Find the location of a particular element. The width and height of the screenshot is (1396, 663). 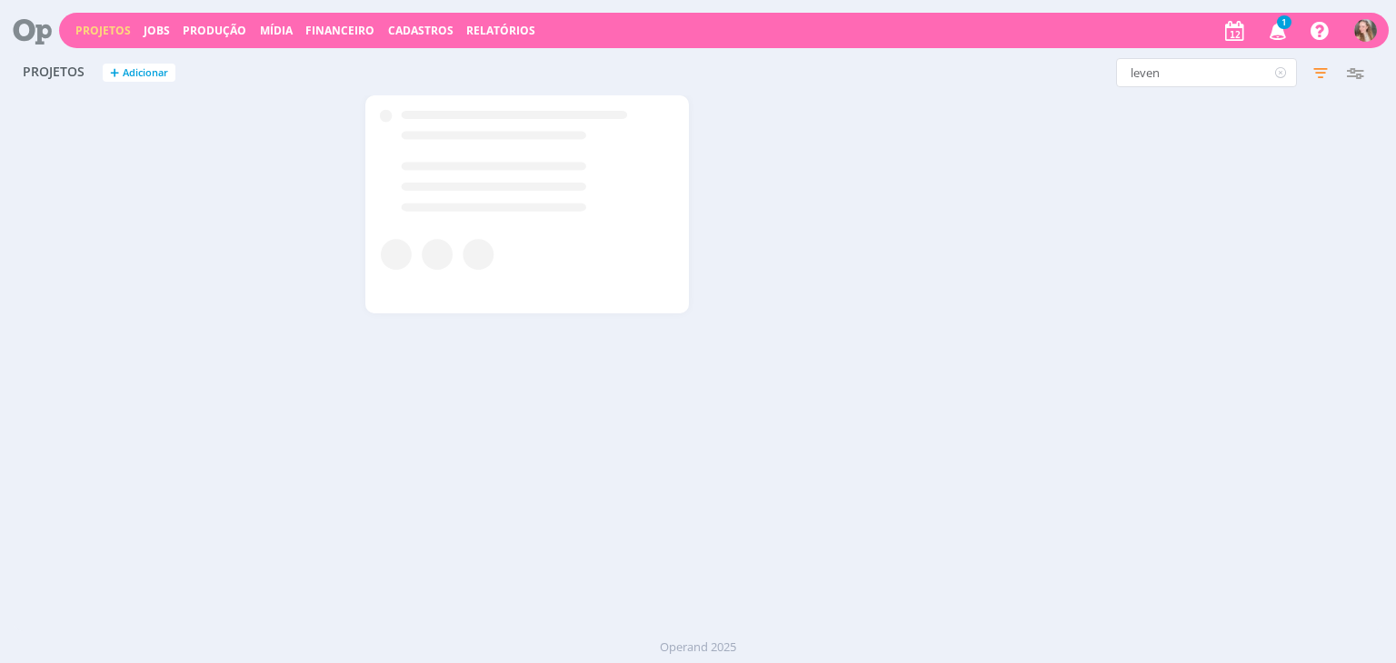

input: Busca is located at coordinates (1206, 73).